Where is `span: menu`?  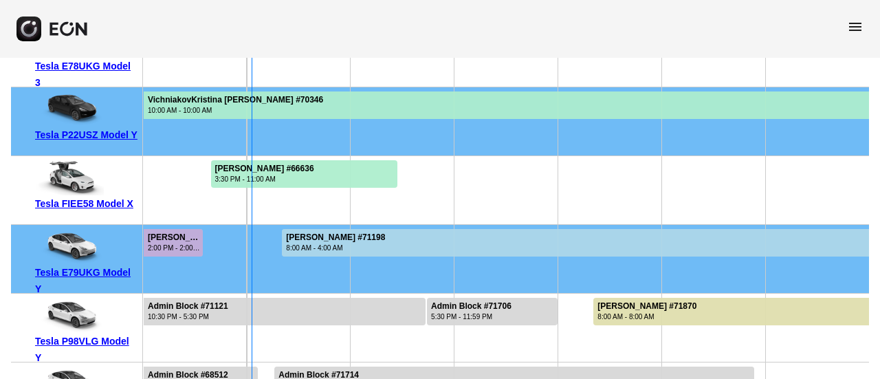 span: menu is located at coordinates (856, 27).